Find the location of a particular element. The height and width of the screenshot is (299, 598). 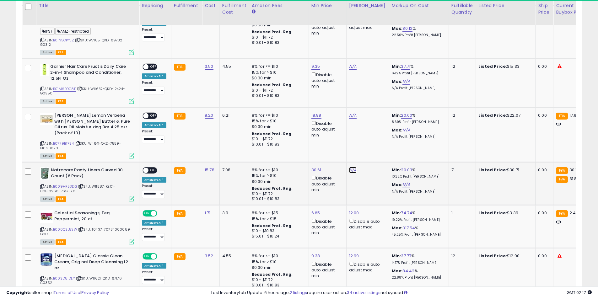

div: Cost is located at coordinates (211, 6).